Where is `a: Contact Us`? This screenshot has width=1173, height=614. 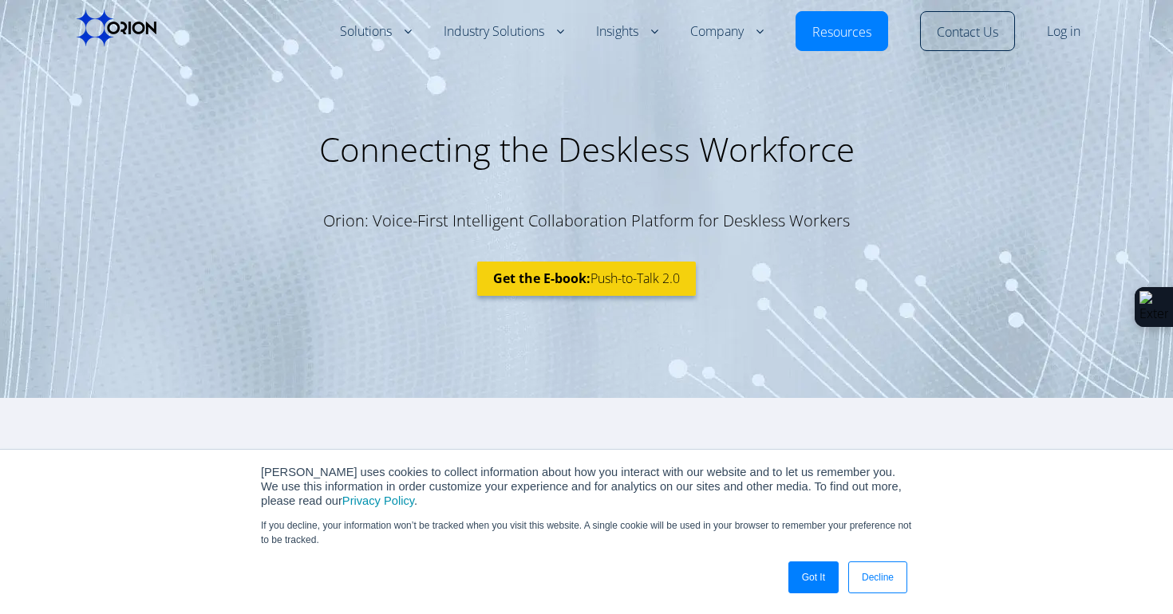 a: Contact Us is located at coordinates (967, 33).